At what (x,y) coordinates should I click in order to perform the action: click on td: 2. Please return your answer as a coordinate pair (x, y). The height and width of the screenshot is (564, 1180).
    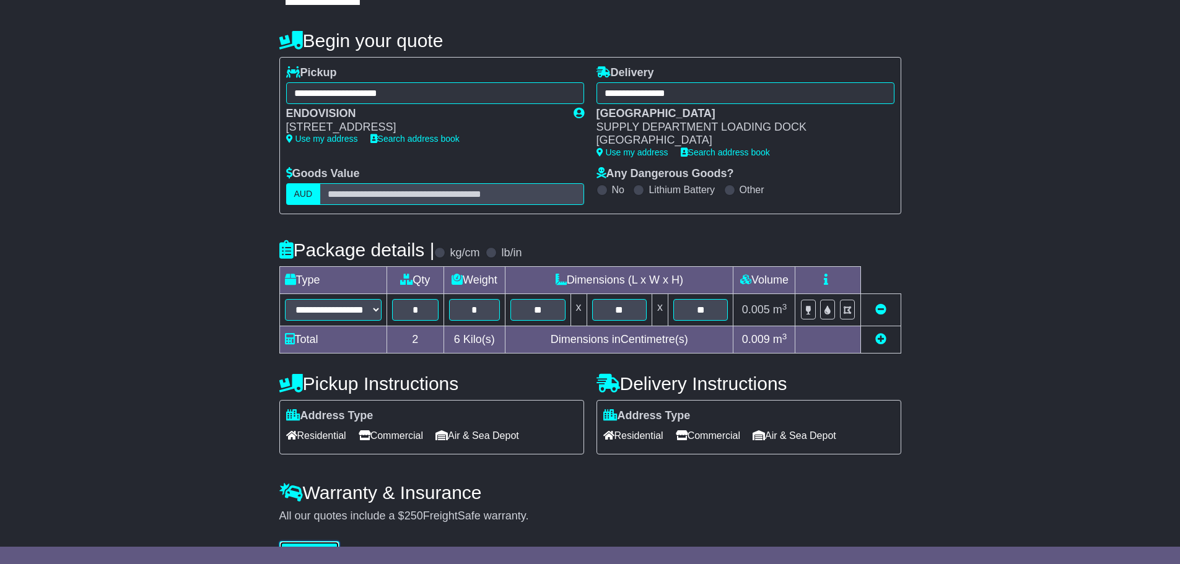
    Looking at the image, I should click on (415, 340).